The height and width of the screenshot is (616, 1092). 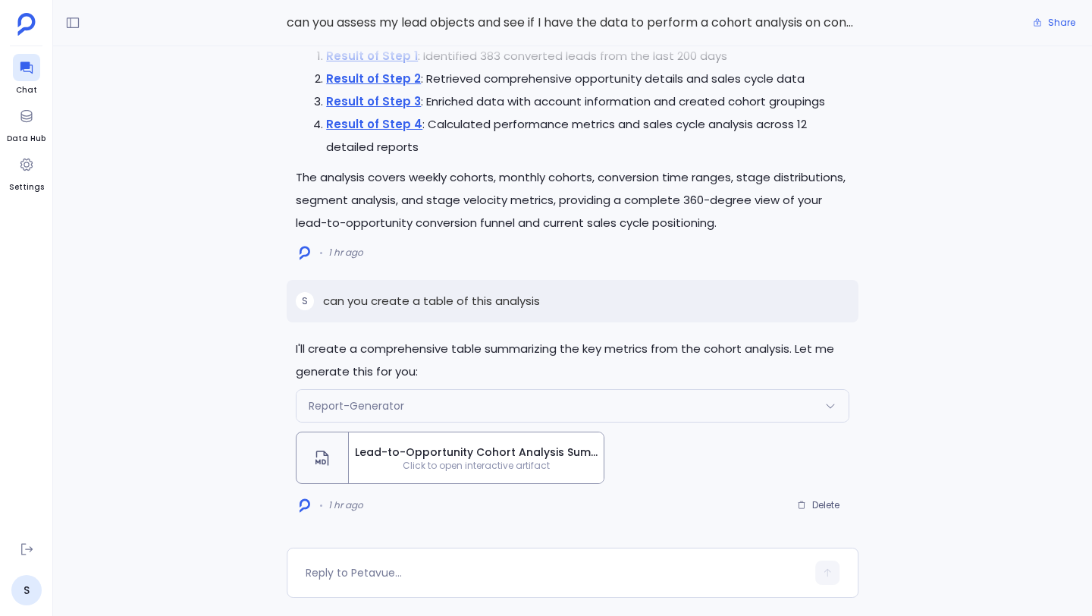 What do you see at coordinates (27, 75) in the screenshot?
I see `a: Chat` at bounding box center [27, 75].